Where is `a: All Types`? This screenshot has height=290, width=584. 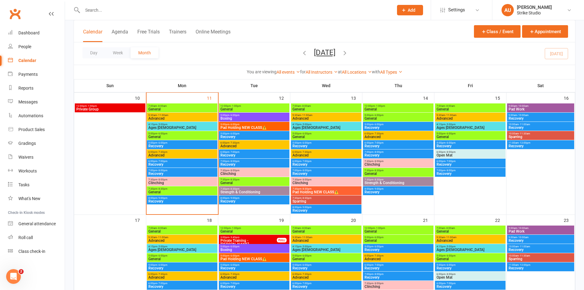
a: All Types is located at coordinates (391, 72).